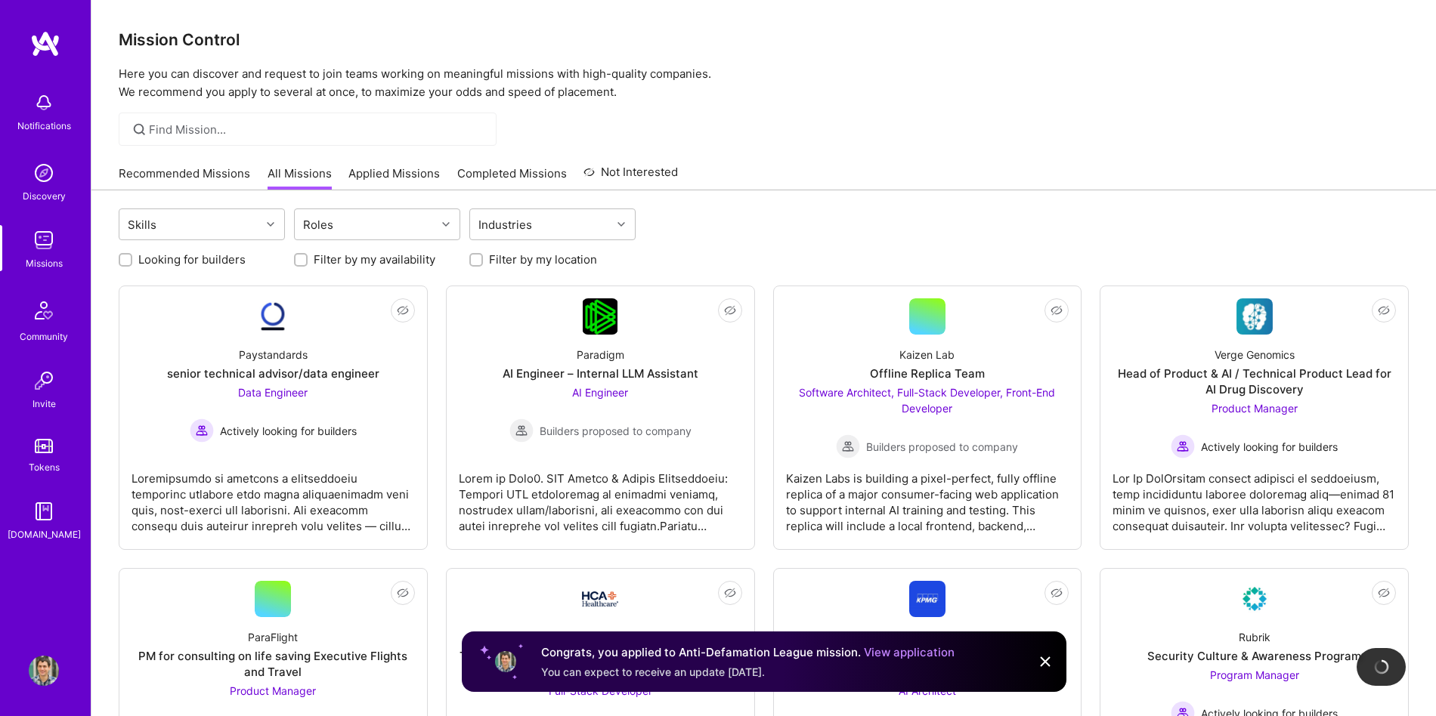 This screenshot has width=1436, height=716. I want to click on label: Filter by my availability, so click(374, 259).